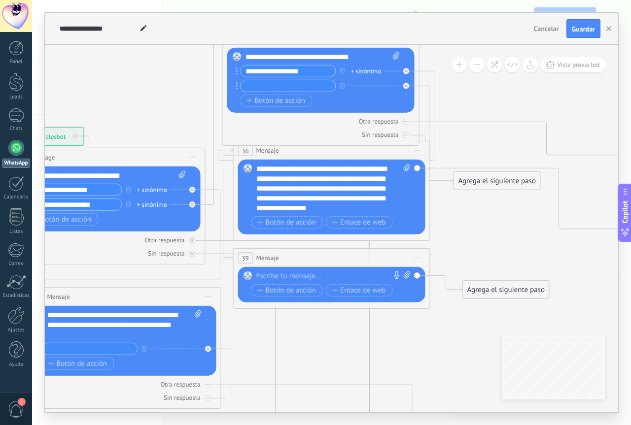 This screenshot has height=425, width=631. Describe the element at coordinates (625, 212) in the screenshot. I see `span: Copilot` at that location.